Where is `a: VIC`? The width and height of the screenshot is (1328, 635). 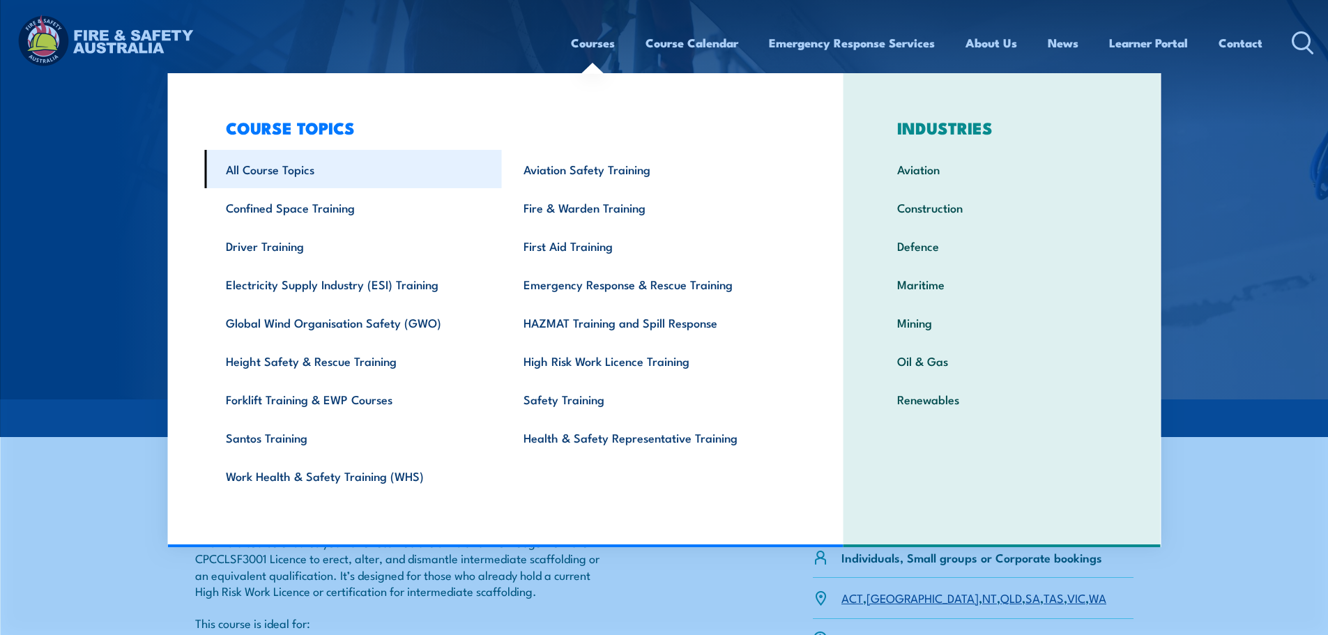 a: VIC is located at coordinates (1076, 597).